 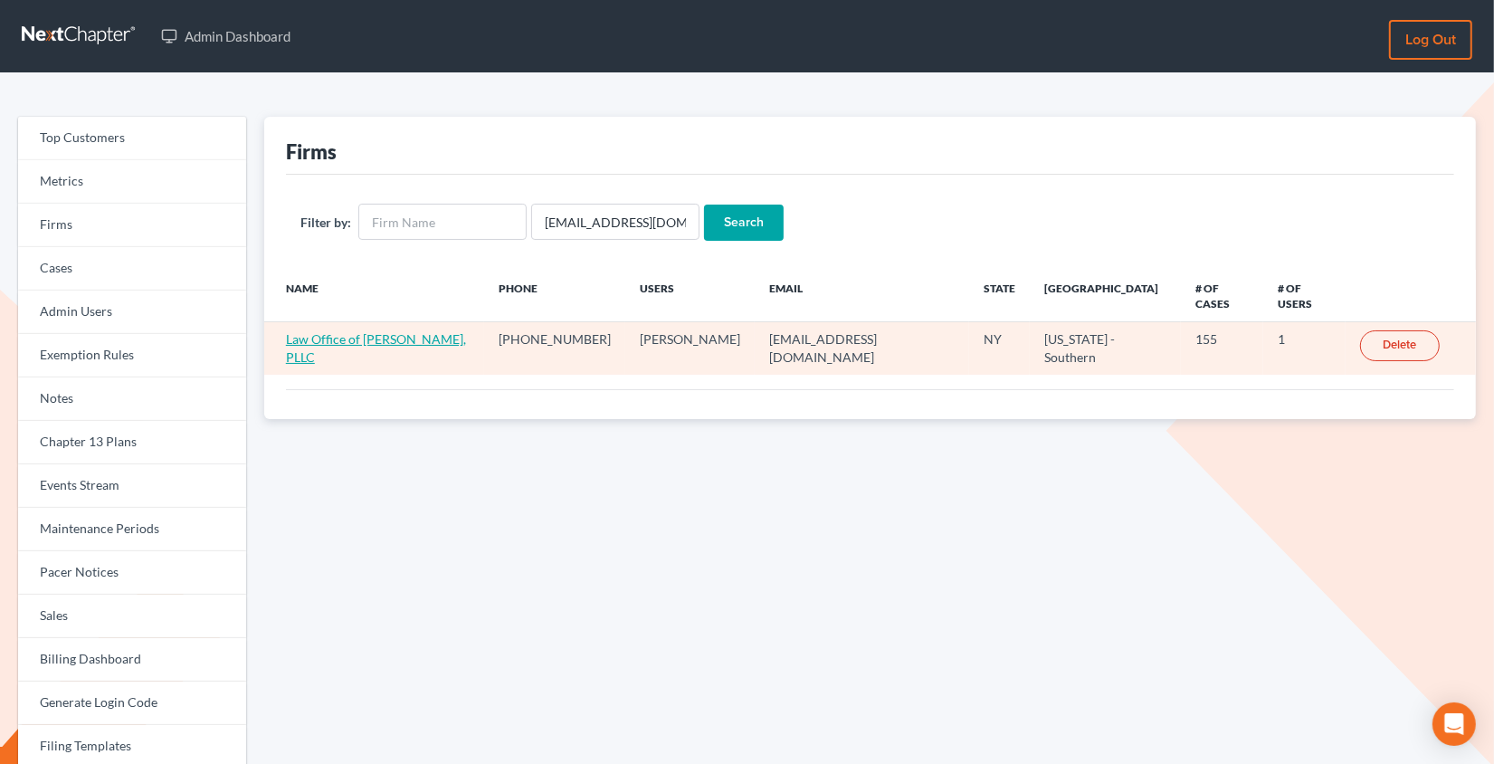 I want to click on a: Sales, so click(x=132, y=616).